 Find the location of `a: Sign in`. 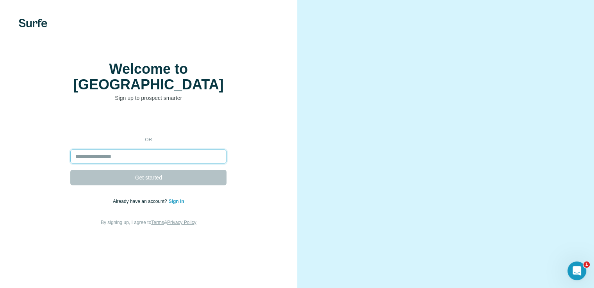

a: Sign in is located at coordinates (177, 202).